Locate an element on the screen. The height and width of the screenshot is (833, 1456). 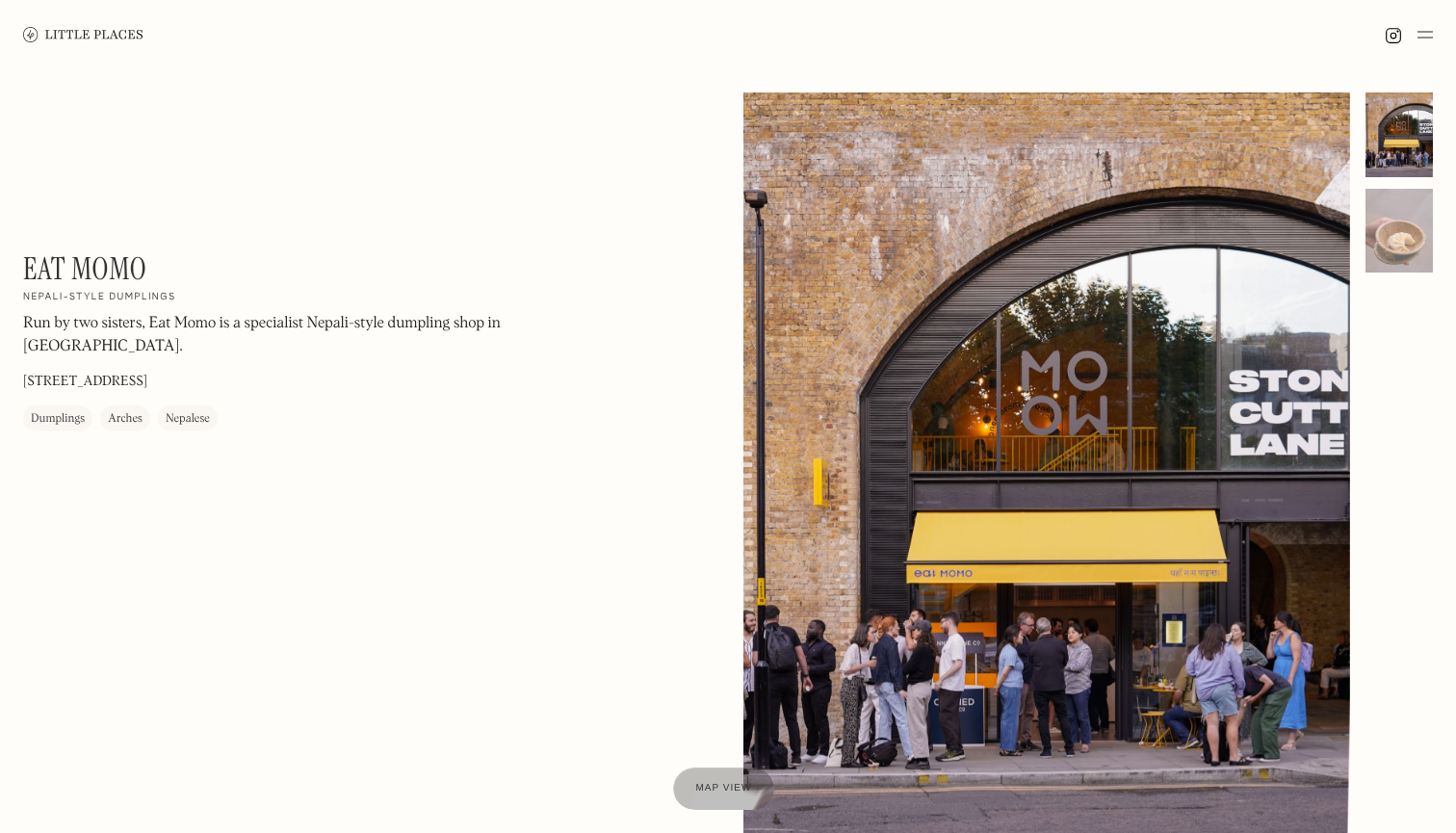
h1: Eat Momo is located at coordinates (85, 268).